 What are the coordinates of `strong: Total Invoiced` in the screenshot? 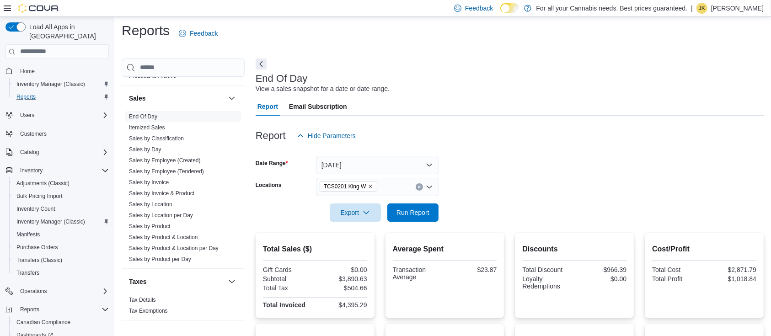 It's located at (284, 305).